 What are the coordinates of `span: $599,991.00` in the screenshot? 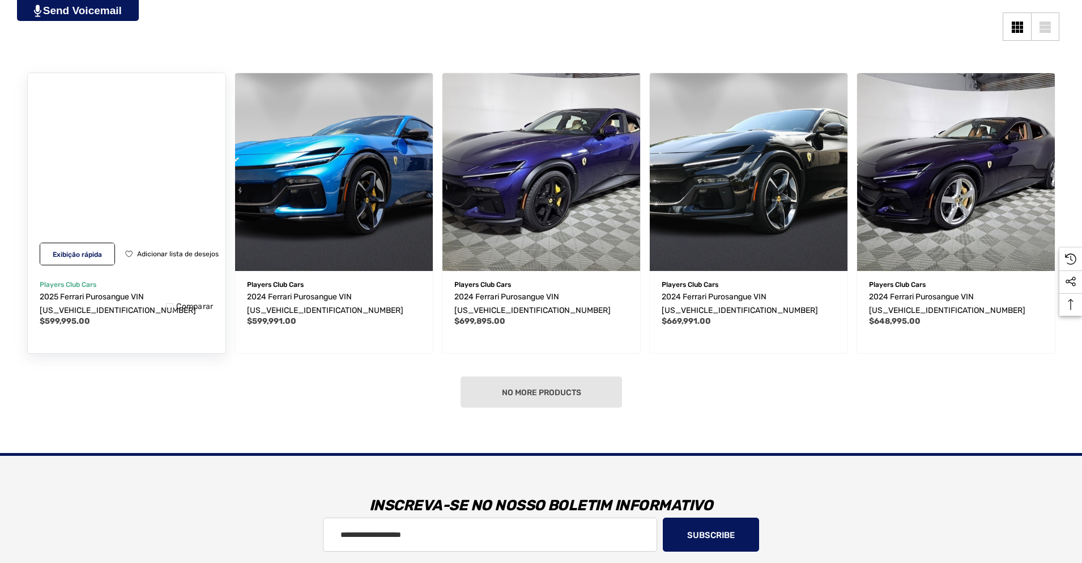 It's located at (271, 321).